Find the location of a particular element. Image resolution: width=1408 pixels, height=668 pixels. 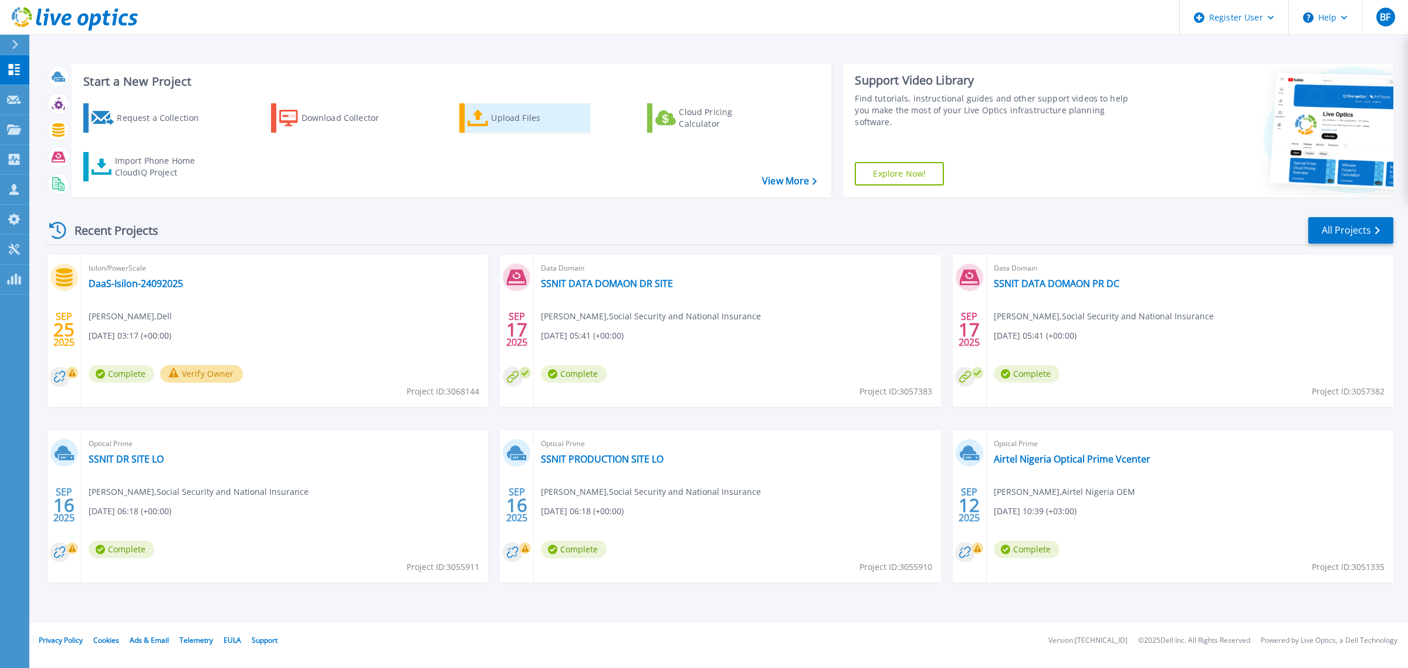

a: SSNIT DR SITE LO is located at coordinates (126, 459).